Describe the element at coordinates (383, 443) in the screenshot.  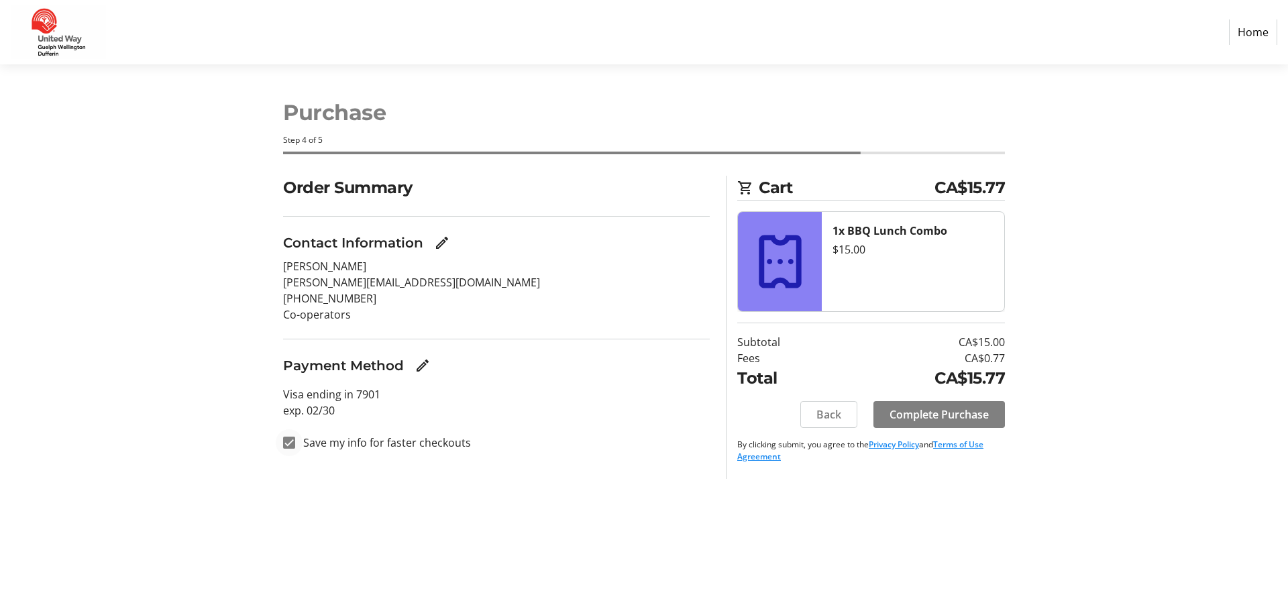
I see `label: Save my info for faster checkouts` at that location.